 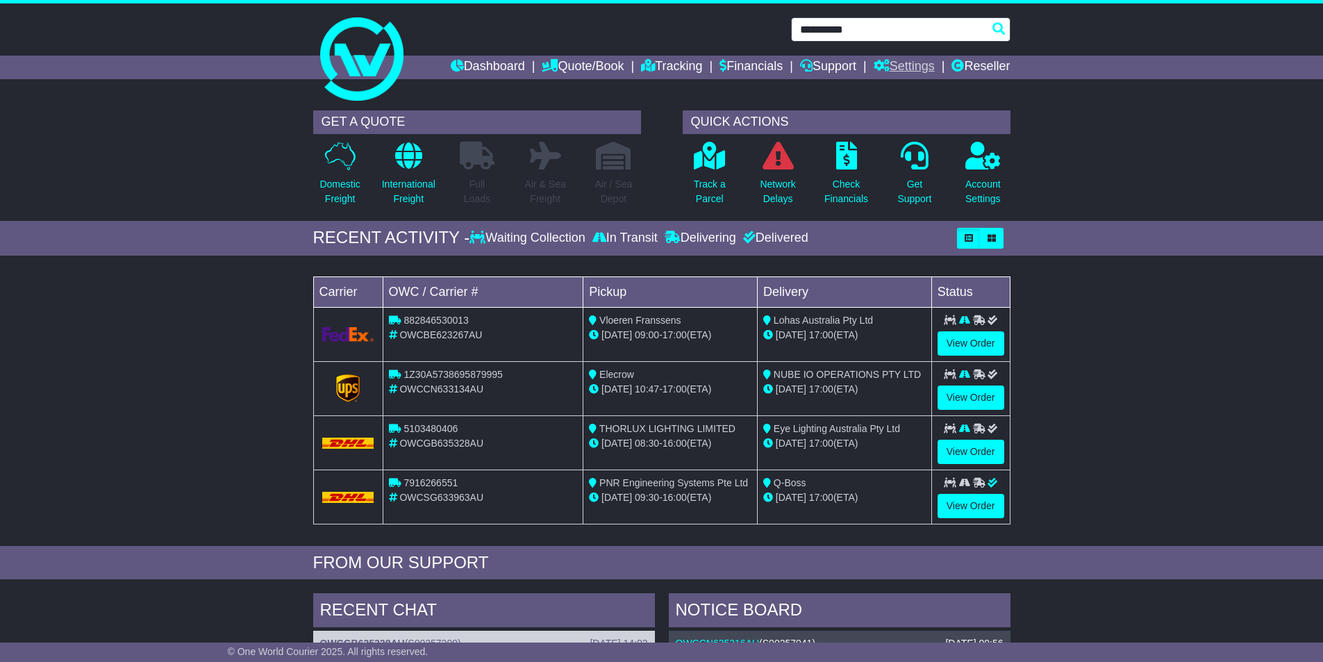 I want to click on p: Air & Sea Freight, so click(x=545, y=192).